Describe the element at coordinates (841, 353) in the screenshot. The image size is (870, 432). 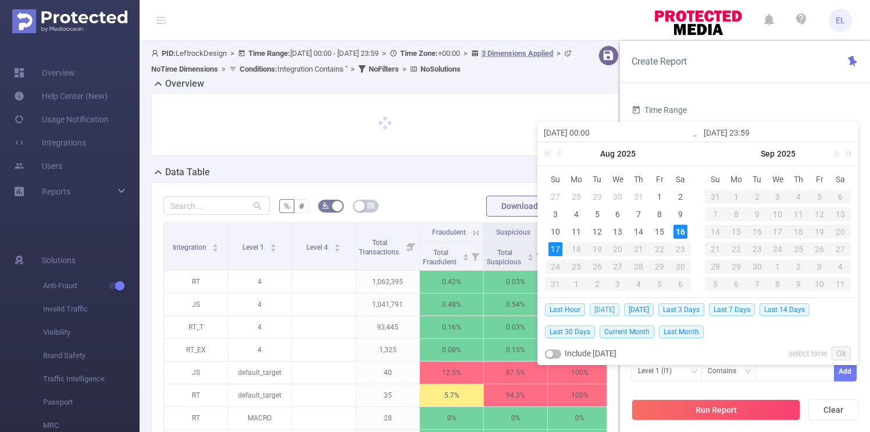
I see `a: Ok` at that location.